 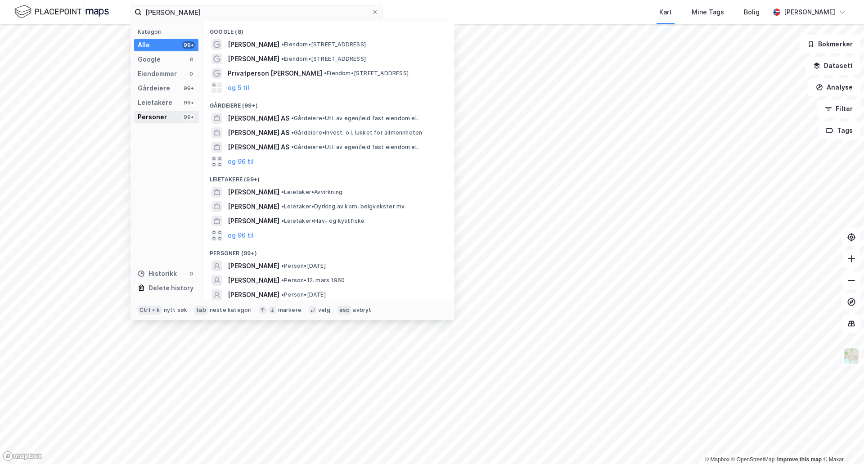 I want to click on img: Z, so click(x=851, y=356).